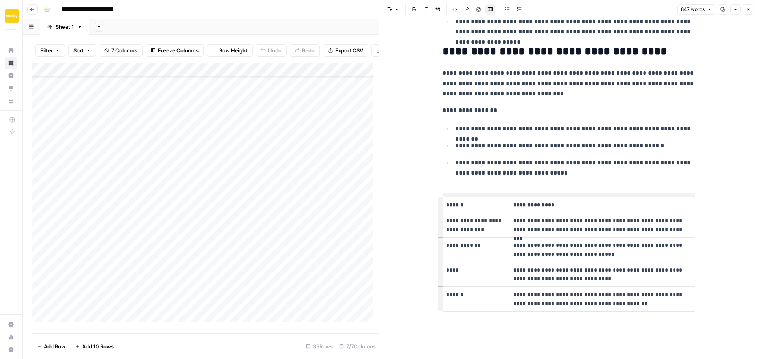  What do you see at coordinates (11, 63) in the screenshot?
I see `a: Browse` at bounding box center [11, 63].